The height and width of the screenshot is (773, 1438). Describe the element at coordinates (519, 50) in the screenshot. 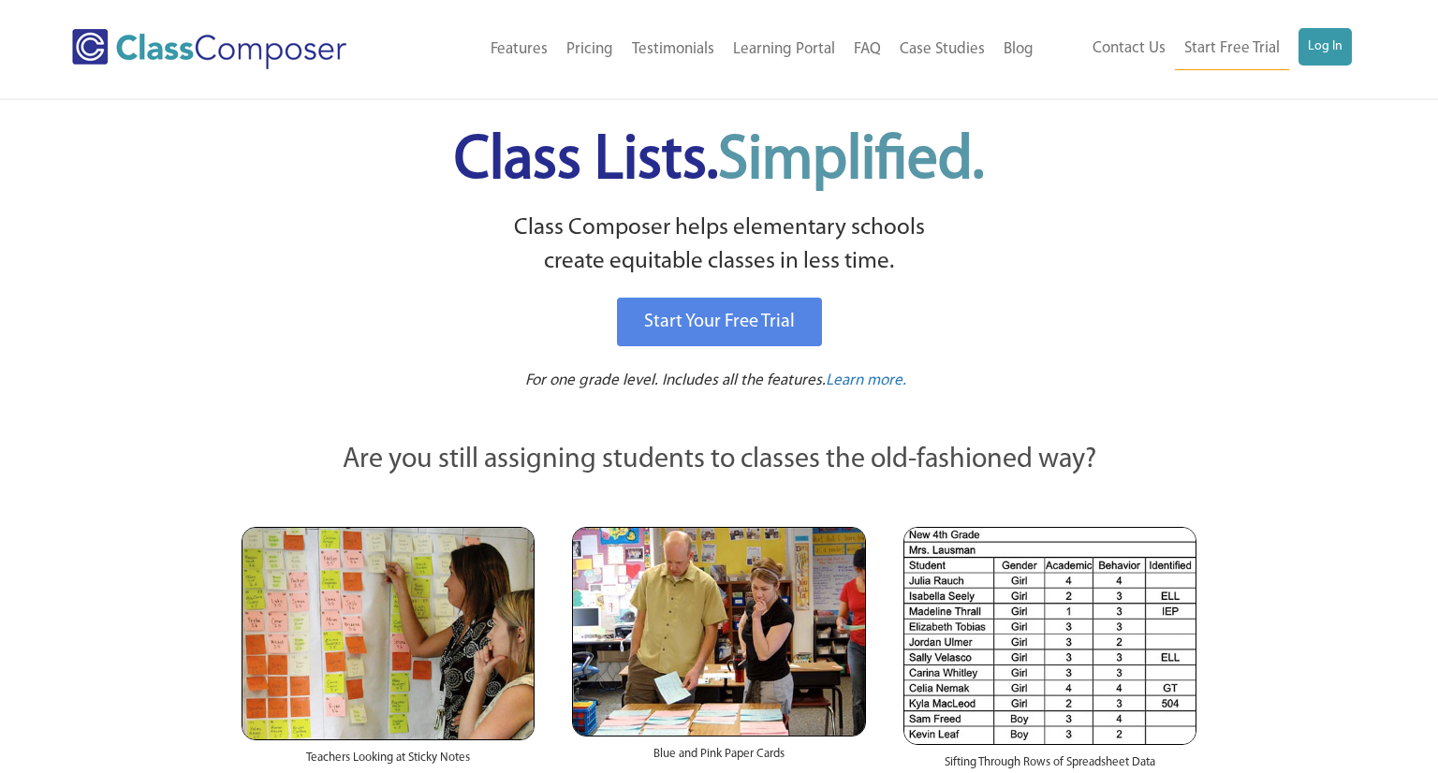

I see `a: Features` at that location.